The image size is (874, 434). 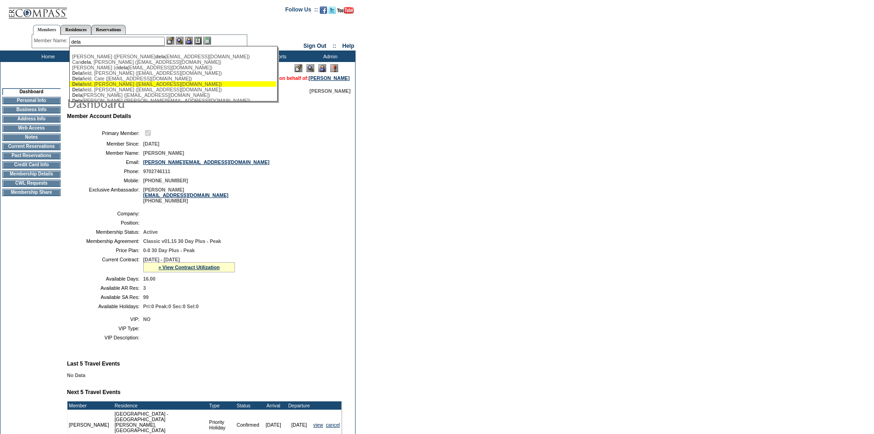 I want to click on a: » View Contract Utilization, so click(x=189, y=267).